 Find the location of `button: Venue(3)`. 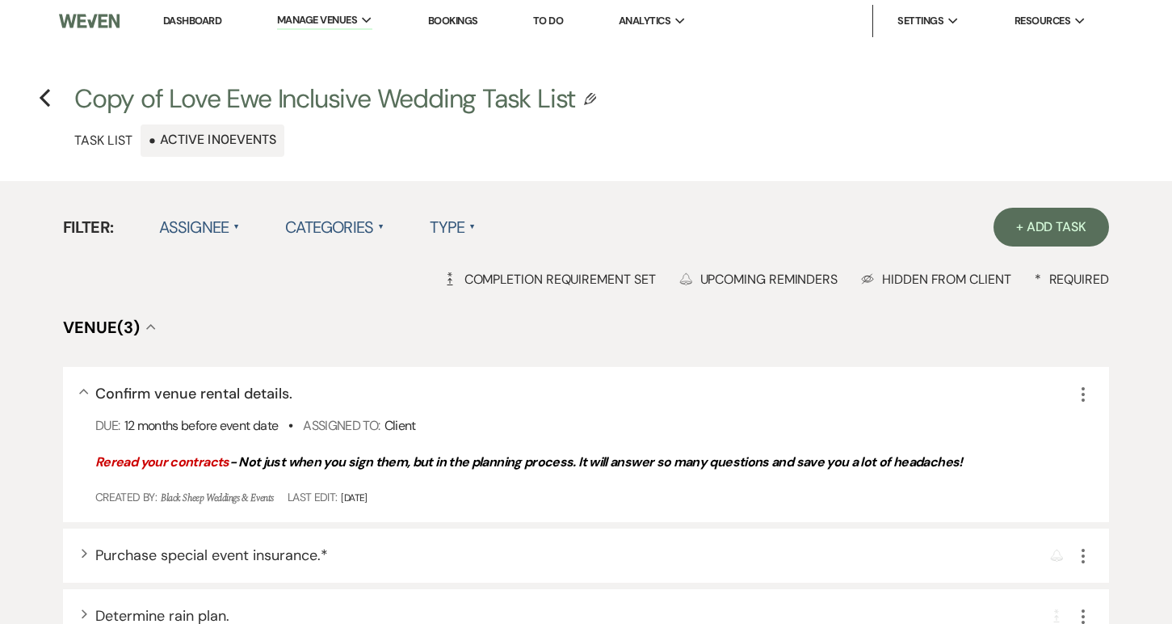

button: Venue(3) is located at coordinates (109, 327).